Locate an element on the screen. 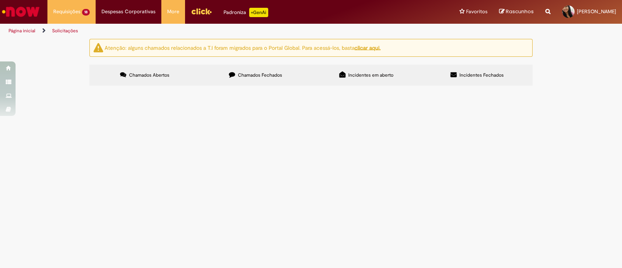 The image size is (622, 268). span: Requisições is located at coordinates (67, 12).